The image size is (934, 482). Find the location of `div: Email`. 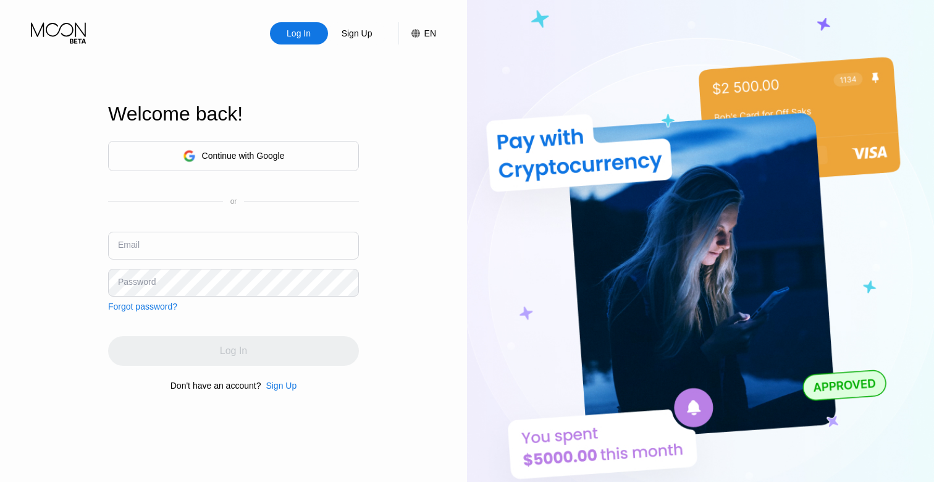

div: Email is located at coordinates (128, 245).